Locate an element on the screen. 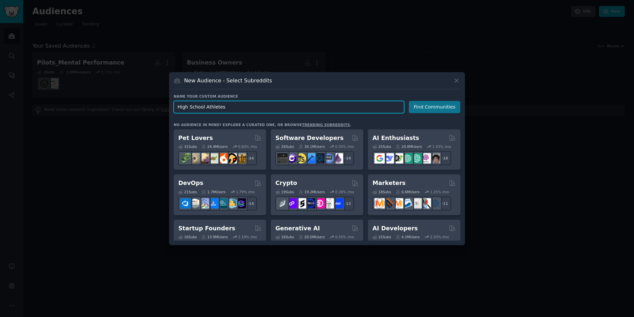 Image resolution: width=634 pixels, height=317 pixels. img: dogbreed is located at coordinates (241, 158).